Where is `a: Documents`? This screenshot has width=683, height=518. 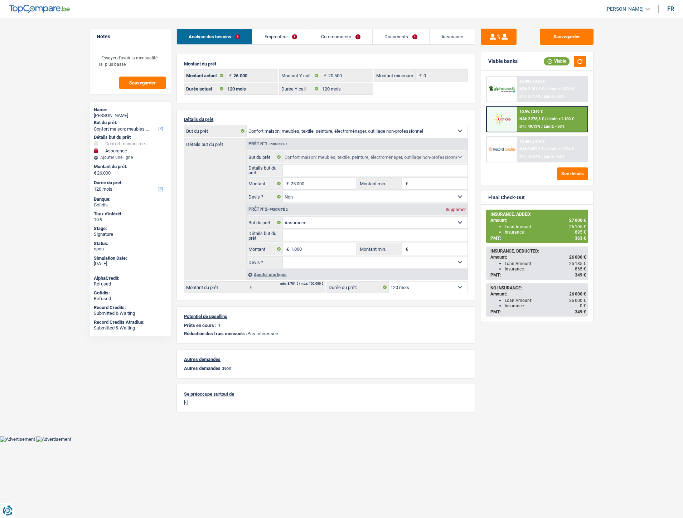 a: Documents is located at coordinates (401, 36).